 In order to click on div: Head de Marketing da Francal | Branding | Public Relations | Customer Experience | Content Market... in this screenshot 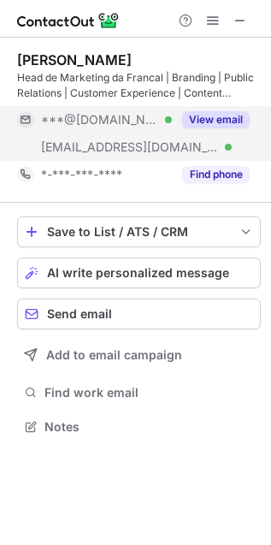, I will do `click(139, 86)`.